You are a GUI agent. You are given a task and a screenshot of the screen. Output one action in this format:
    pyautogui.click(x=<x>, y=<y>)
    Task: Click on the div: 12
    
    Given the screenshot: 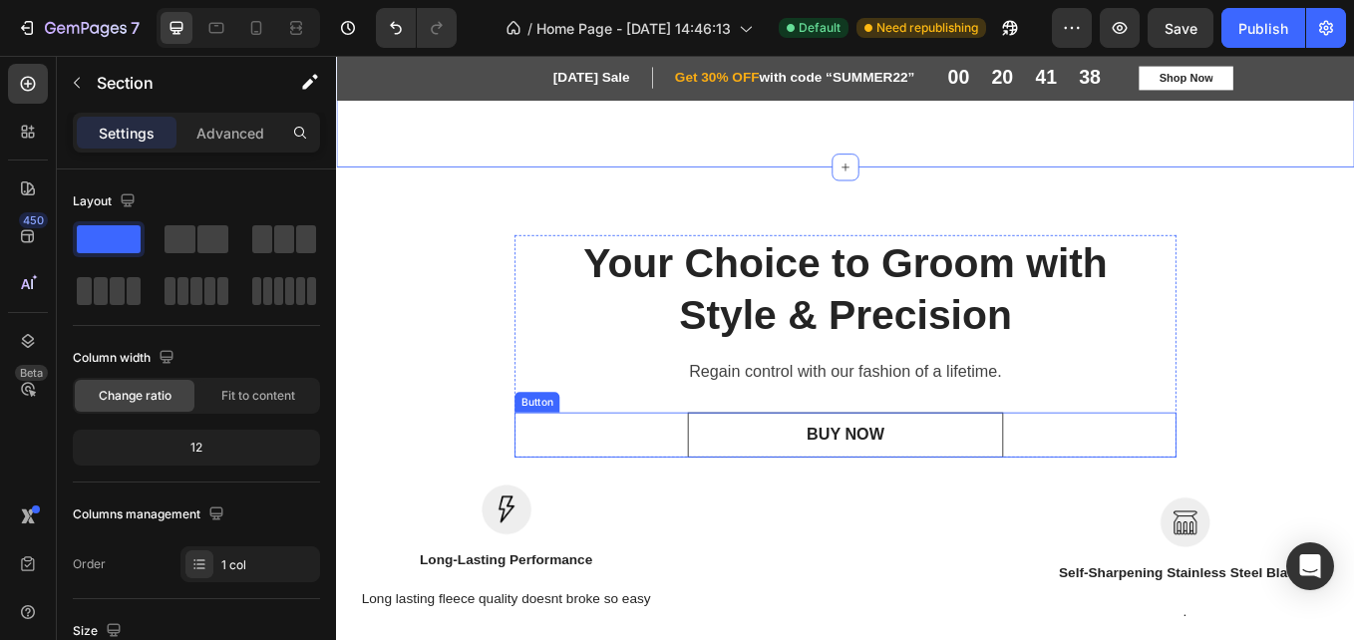 What is the action you would take?
    pyautogui.click(x=196, y=448)
    